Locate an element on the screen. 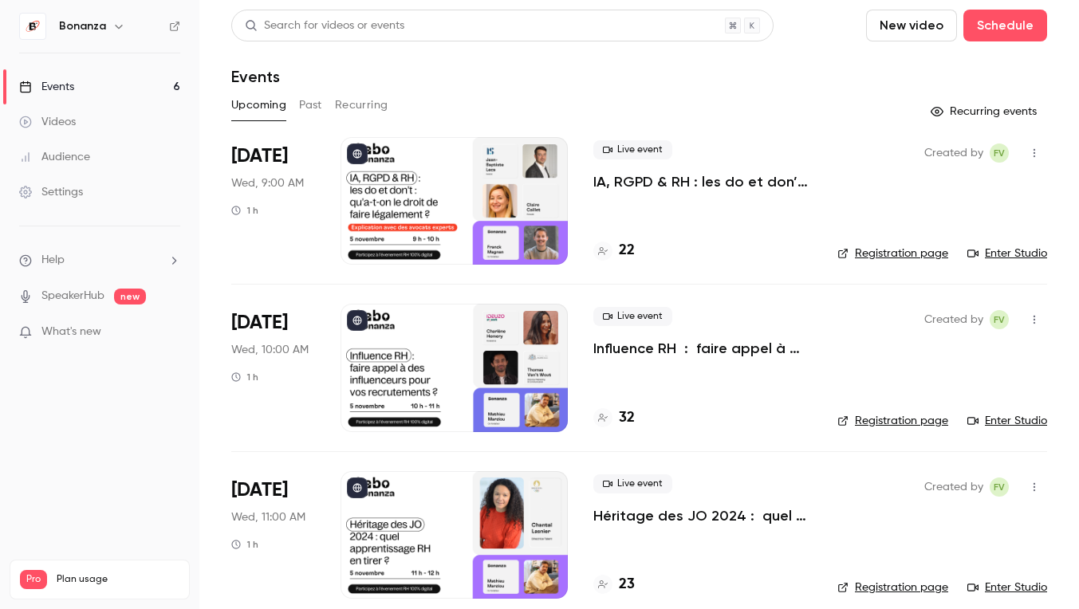 This screenshot has width=1079, height=609. span: new is located at coordinates (130, 297).